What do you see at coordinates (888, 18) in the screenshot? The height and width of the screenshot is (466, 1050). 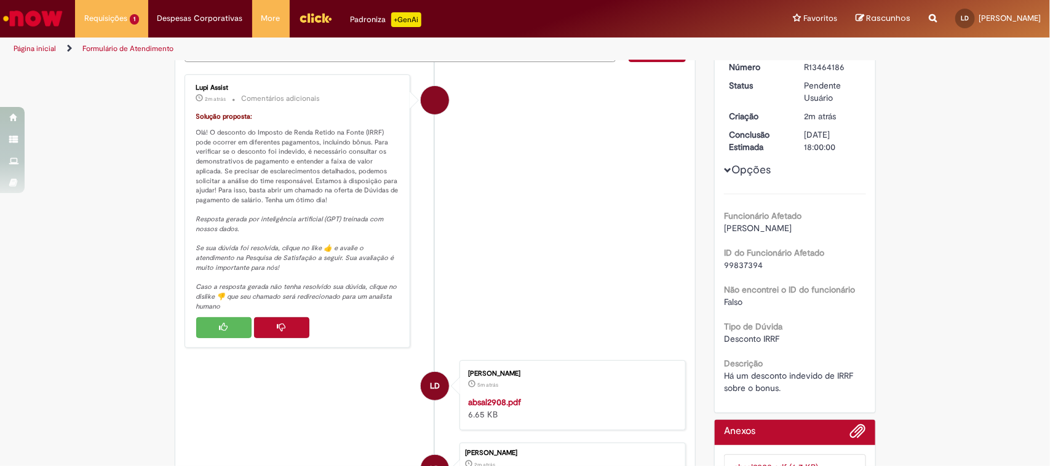 I see `span: Rascunhos` at bounding box center [888, 18].